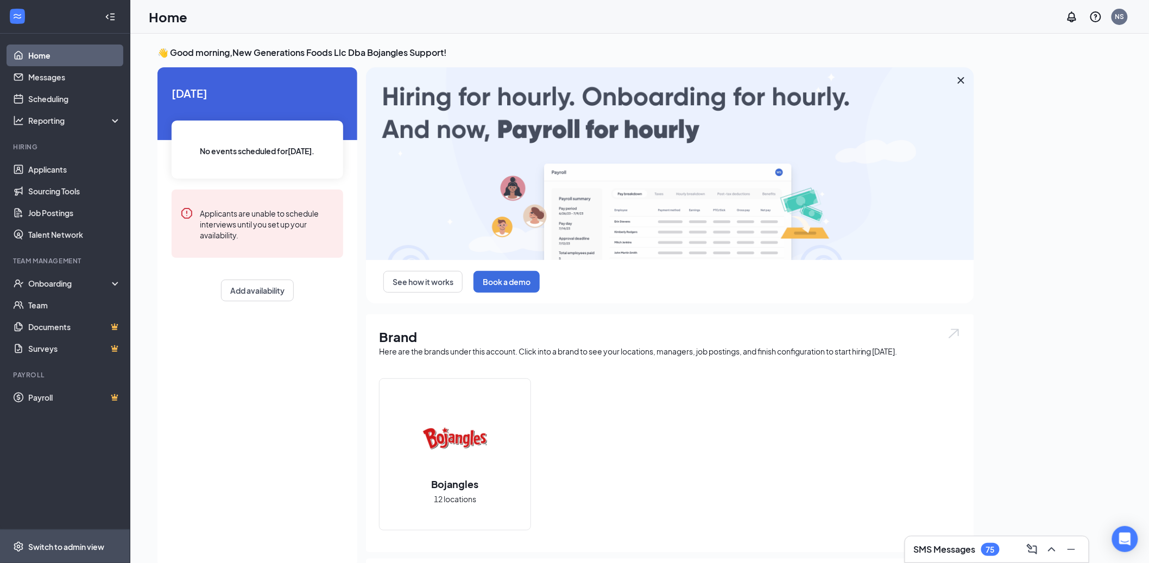  I want to click on span: 12 locations, so click(455, 499).